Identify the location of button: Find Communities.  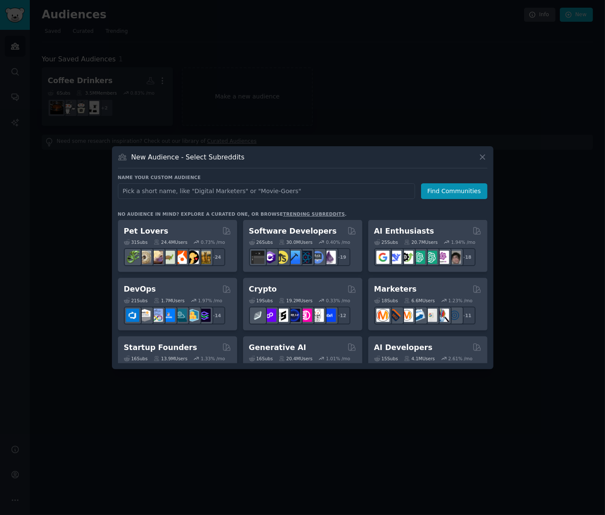
(454, 191).